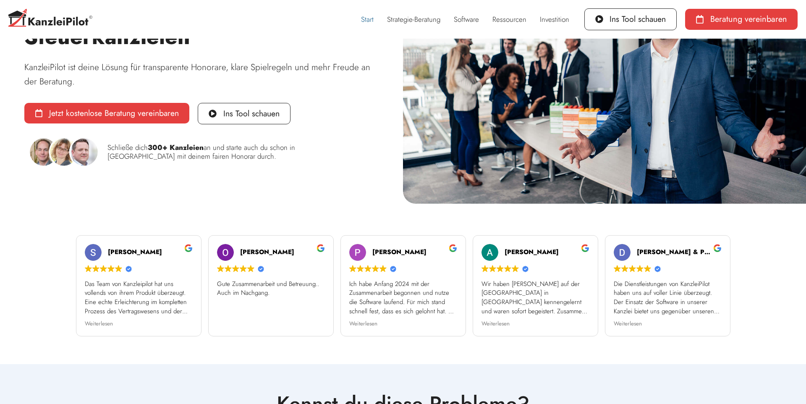  What do you see at coordinates (271, 298) in the screenshot?
I see `div: Gute Zusammenarbeit und Betreuung.. Auch im Nachgang.` at bounding box center [271, 298].